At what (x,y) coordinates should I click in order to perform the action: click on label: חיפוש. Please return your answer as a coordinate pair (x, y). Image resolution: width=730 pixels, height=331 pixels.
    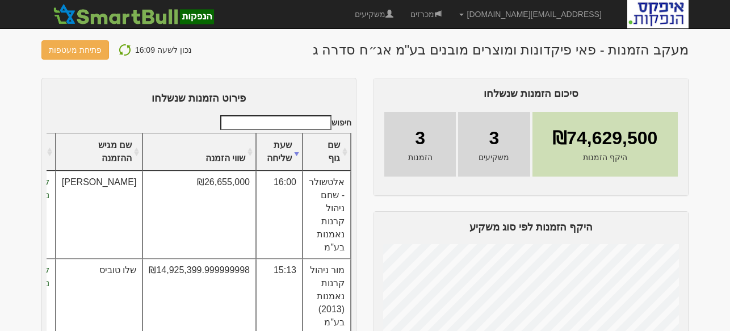
    Looking at the image, I should click on (284, 123).